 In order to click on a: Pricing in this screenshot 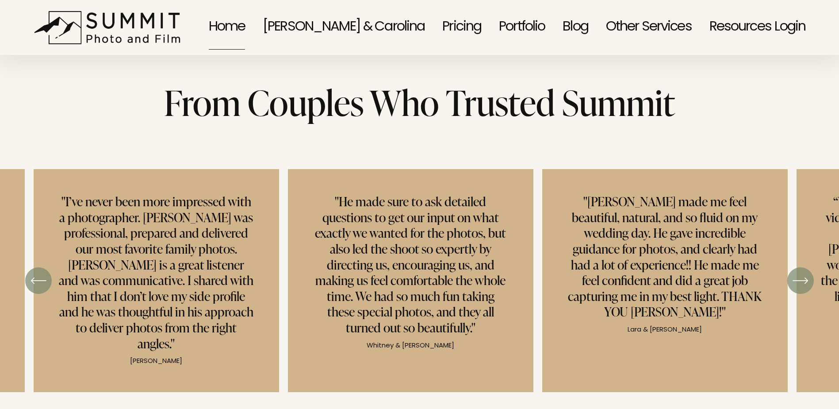, I will do `click(462, 27)`.